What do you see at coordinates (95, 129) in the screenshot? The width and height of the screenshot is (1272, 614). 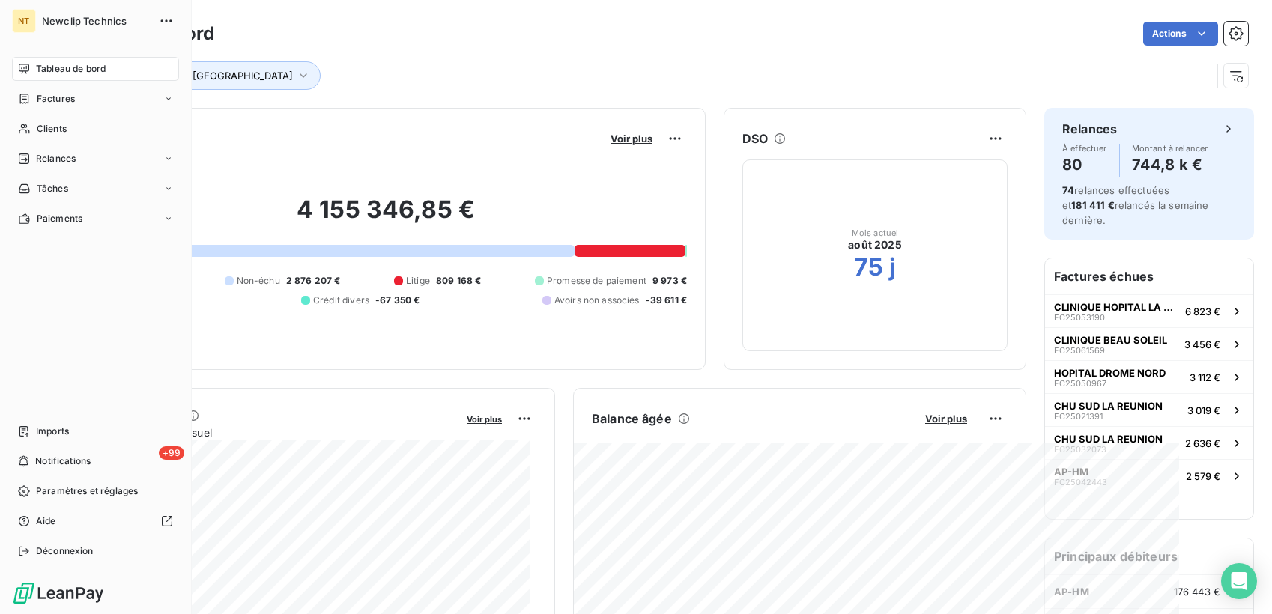 I see `a: Clients` at bounding box center [95, 129].